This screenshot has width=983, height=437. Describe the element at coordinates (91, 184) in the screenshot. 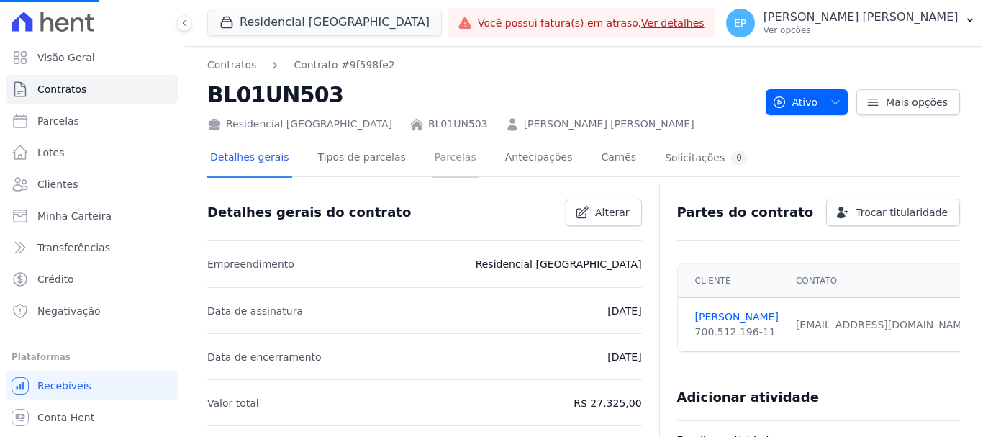

I see `a: Clientes` at that location.